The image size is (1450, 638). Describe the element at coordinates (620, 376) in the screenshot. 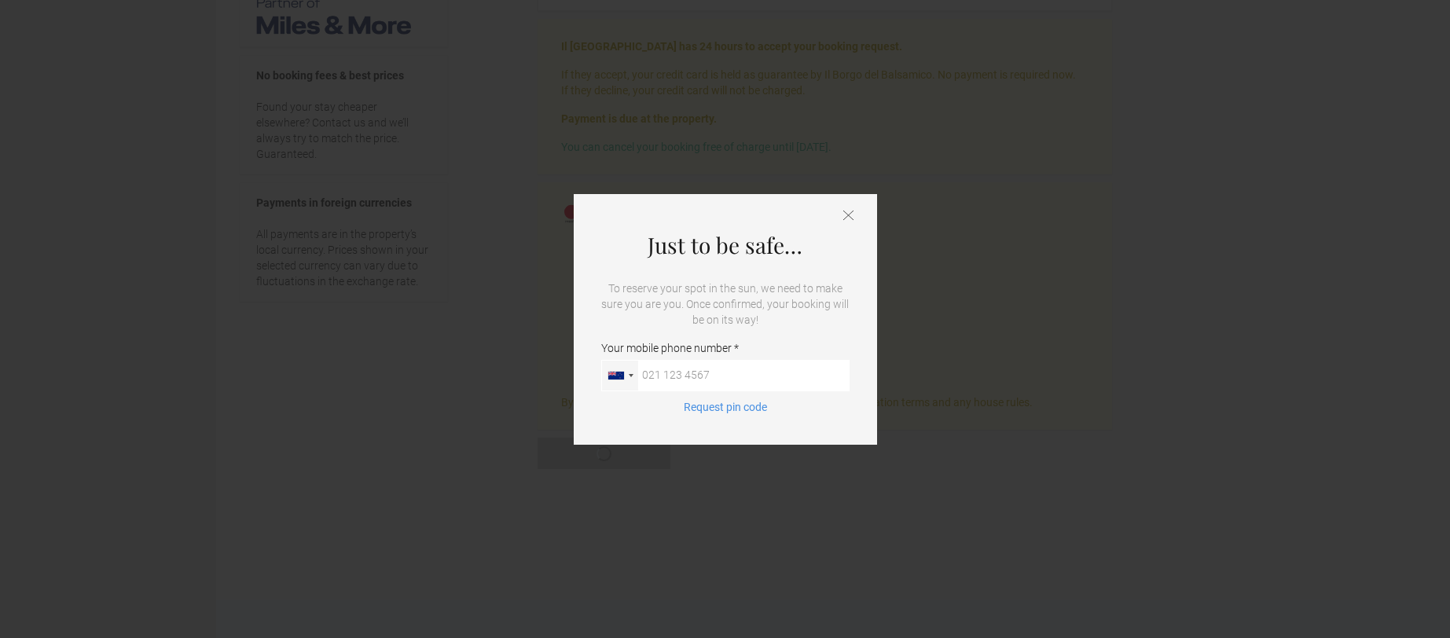

I see `div: New Zealand: +64` at that location.